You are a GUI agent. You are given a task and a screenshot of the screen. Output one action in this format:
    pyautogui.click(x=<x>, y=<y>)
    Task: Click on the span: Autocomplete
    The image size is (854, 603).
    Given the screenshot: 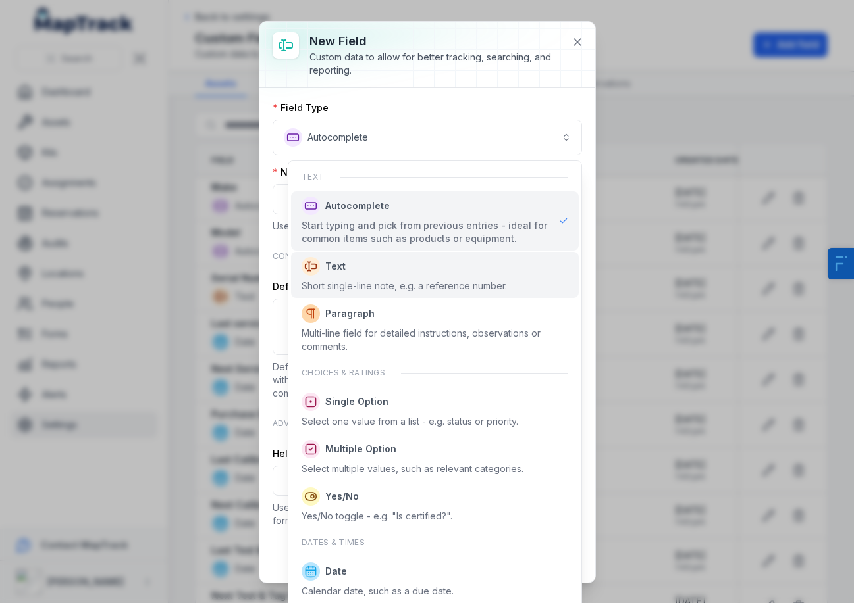 What is the action you would take?
    pyautogui.click(x=357, y=206)
    